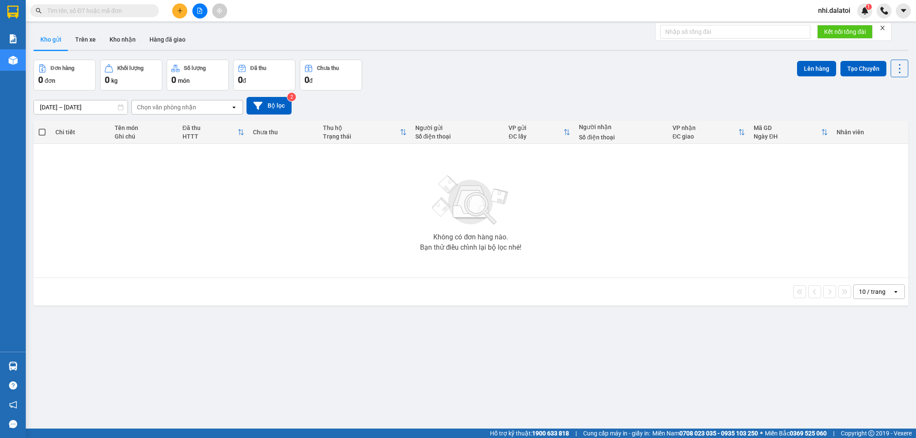 The image size is (916, 438). What do you see at coordinates (167, 107) in the screenshot?
I see `div: Chọn văn phòng nhận` at bounding box center [167, 107].